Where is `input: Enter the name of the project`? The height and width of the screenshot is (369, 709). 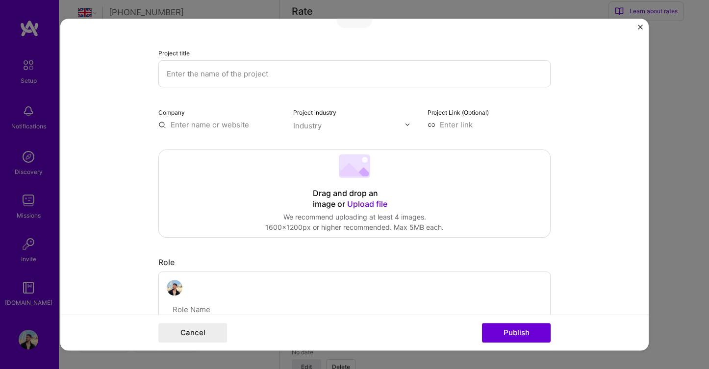 input: Enter the name of the project is located at coordinates (354, 74).